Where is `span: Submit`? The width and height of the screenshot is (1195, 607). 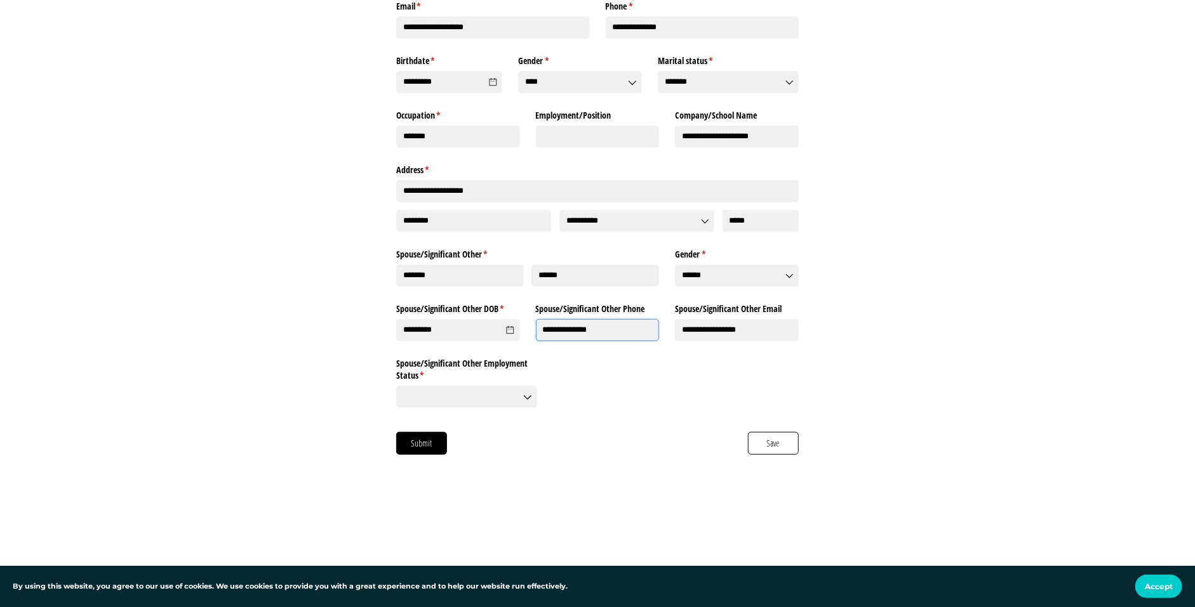 span: Submit is located at coordinates (421, 444).